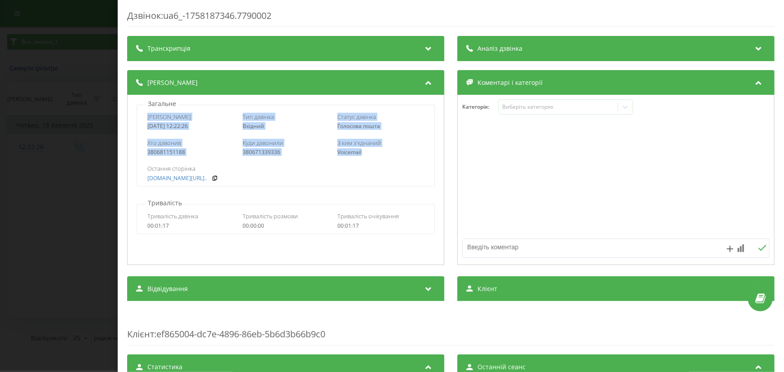  I want to click on span: З ким з'єднаний, so click(359, 143).